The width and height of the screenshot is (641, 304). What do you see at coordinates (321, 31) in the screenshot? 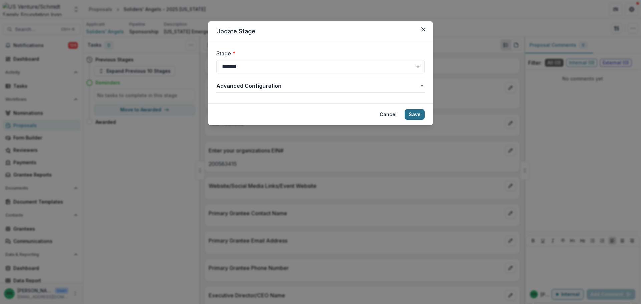
I see `header: Update Stage` at bounding box center [321, 31].